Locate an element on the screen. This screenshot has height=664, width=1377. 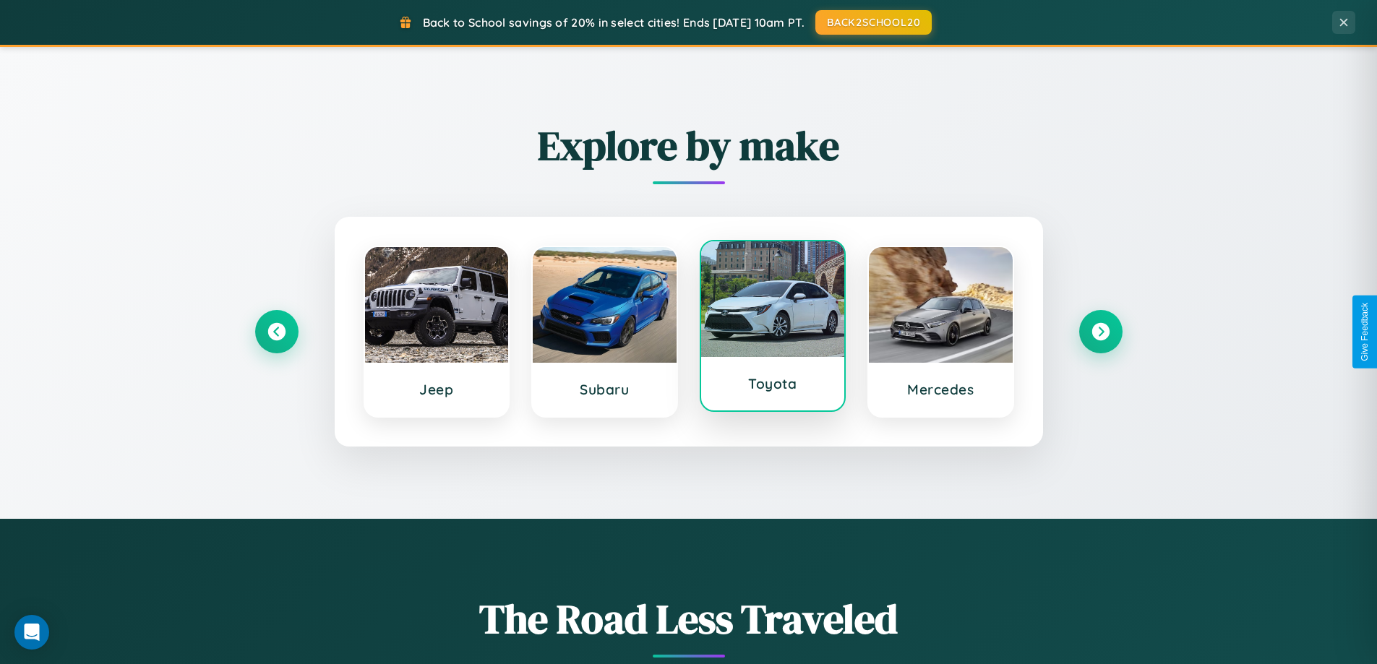
h2: Explore by make is located at coordinates (689, 145).